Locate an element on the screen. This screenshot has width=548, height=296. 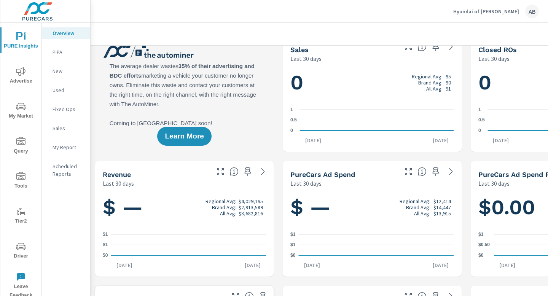
div: Overview is located at coordinates (66, 33).